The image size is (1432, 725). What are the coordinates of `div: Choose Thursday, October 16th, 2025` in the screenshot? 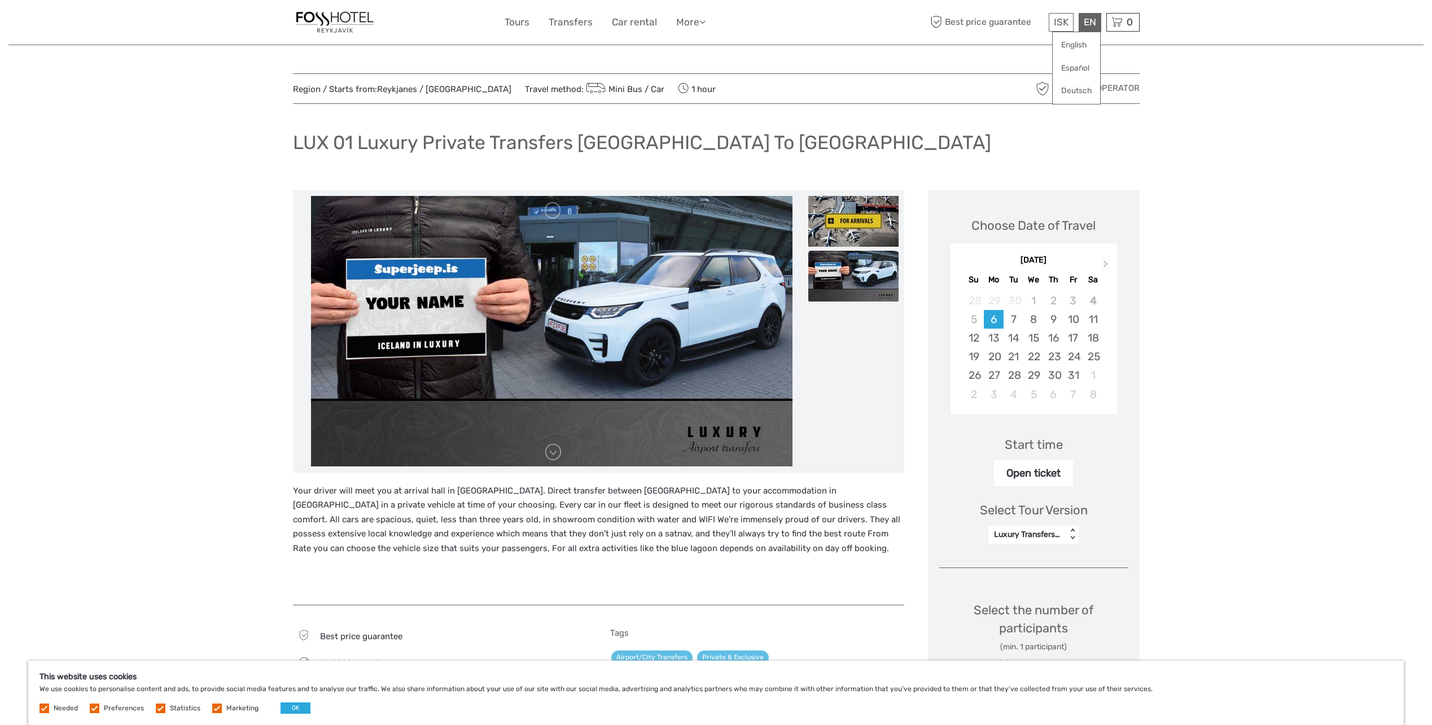 It's located at (1053, 338).